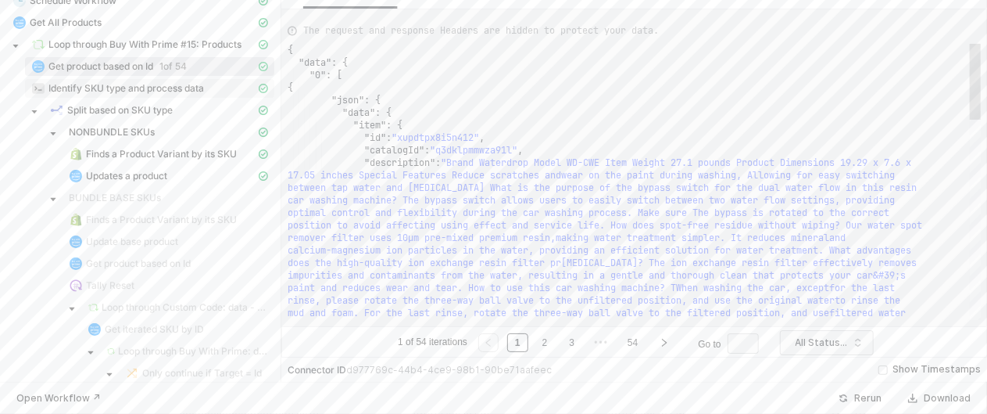 The height and width of the screenshot is (414, 987). I want to click on span: ar washing machine? TWhen washing the car, except, so click(695, 288).